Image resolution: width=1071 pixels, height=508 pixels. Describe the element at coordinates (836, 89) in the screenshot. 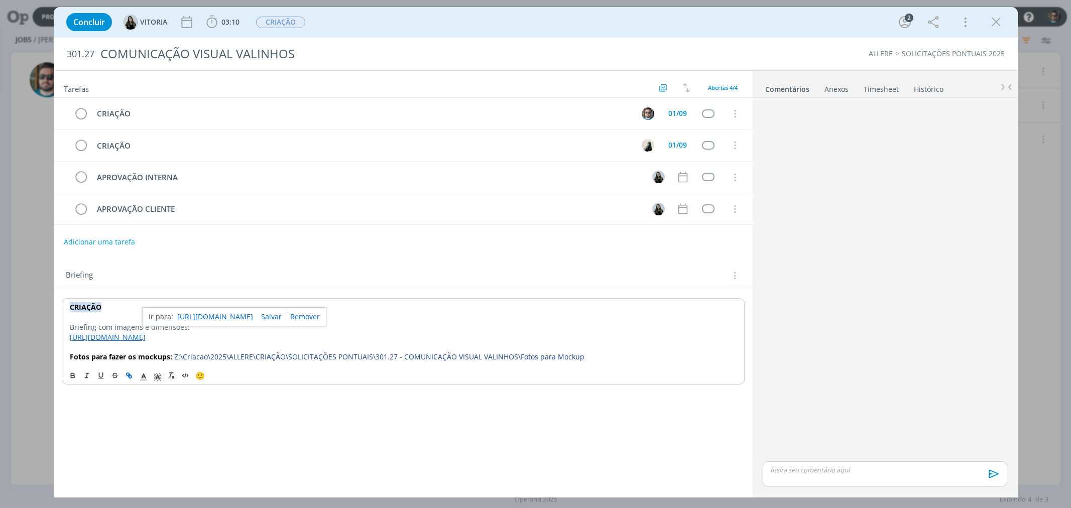

I see `div: Anexos` at that location.